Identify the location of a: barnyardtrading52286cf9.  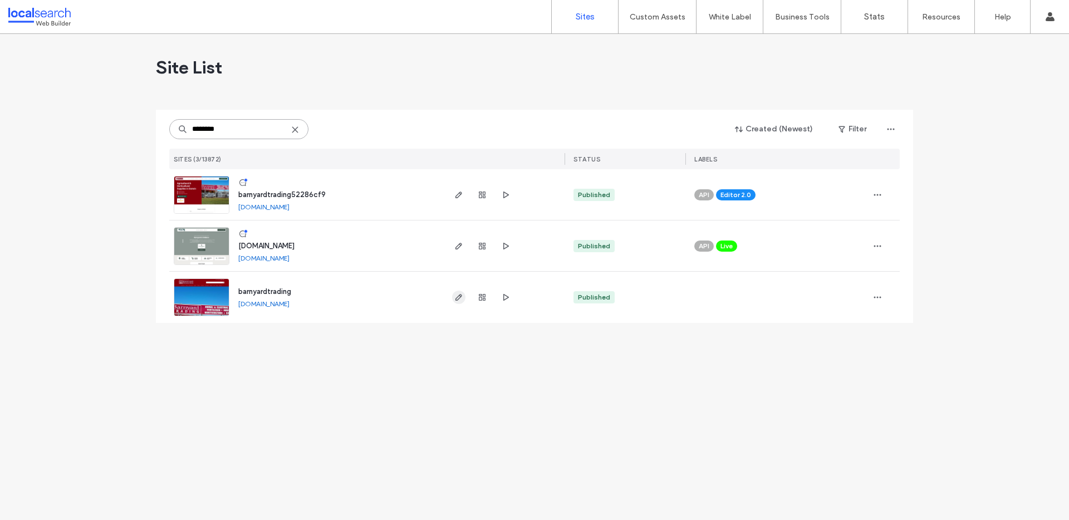
(282, 194).